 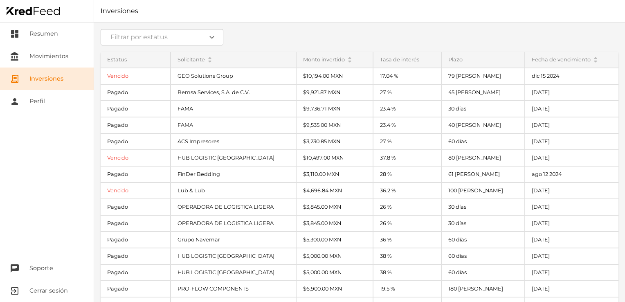 What do you see at coordinates (15, 291) in the screenshot?
I see `i: exit_to_app` at bounding box center [15, 291].